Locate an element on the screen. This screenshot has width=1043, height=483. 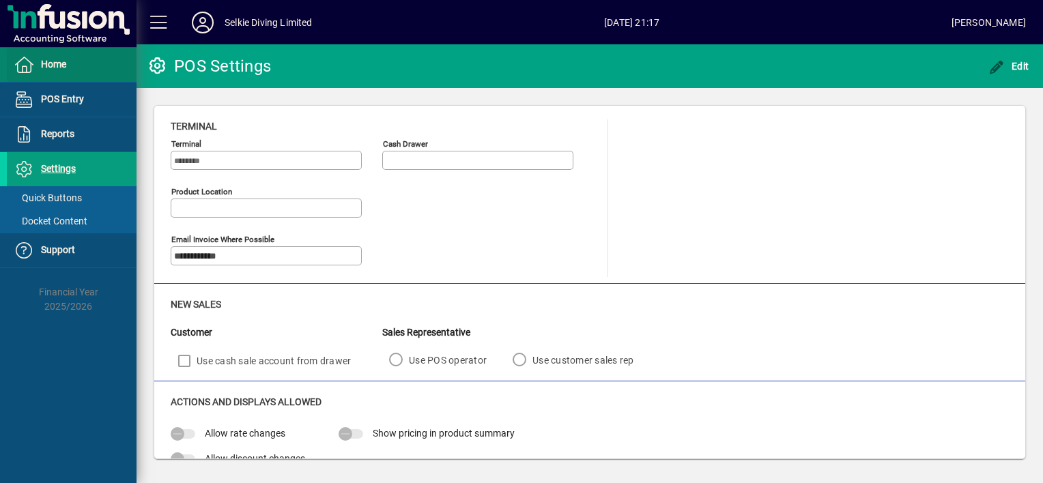
mat-label: Product location is located at coordinates (201, 192).